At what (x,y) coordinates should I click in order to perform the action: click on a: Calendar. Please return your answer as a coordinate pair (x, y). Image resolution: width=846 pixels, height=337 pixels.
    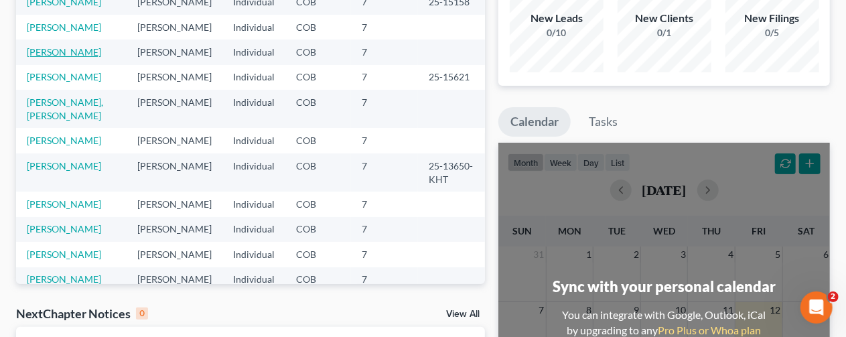
    Looking at the image, I should click on (535, 122).